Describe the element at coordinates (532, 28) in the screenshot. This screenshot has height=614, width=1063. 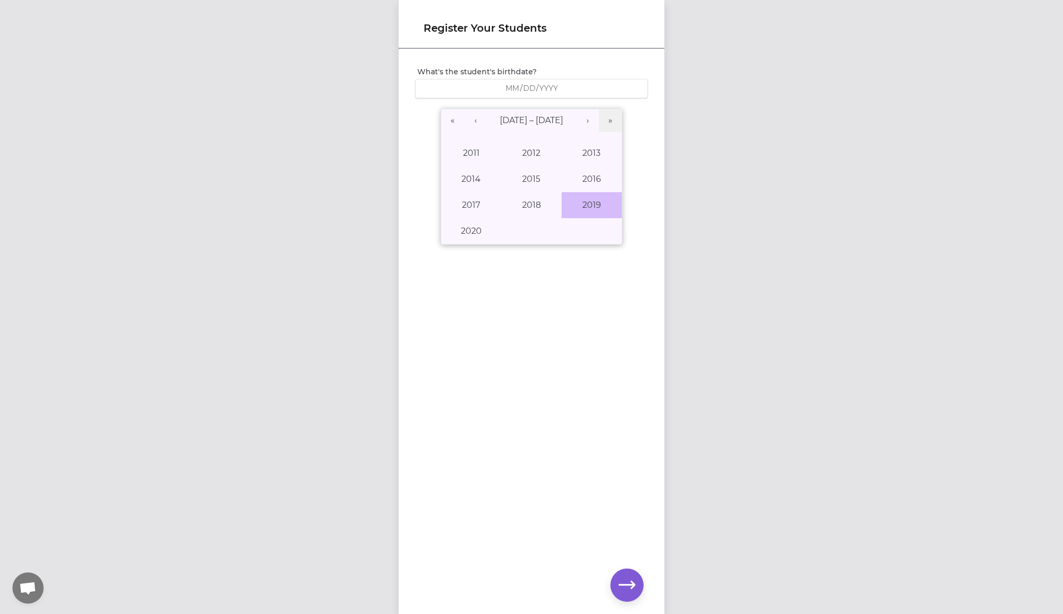
I see `h1: Register Your Students` at that location.